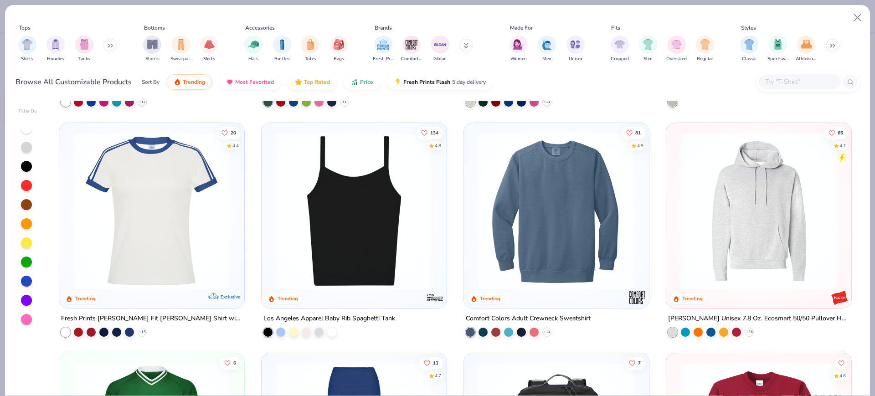 The height and width of the screenshot is (396, 875). What do you see at coordinates (84, 59) in the screenshot?
I see `span: Tanks` at bounding box center [84, 59].